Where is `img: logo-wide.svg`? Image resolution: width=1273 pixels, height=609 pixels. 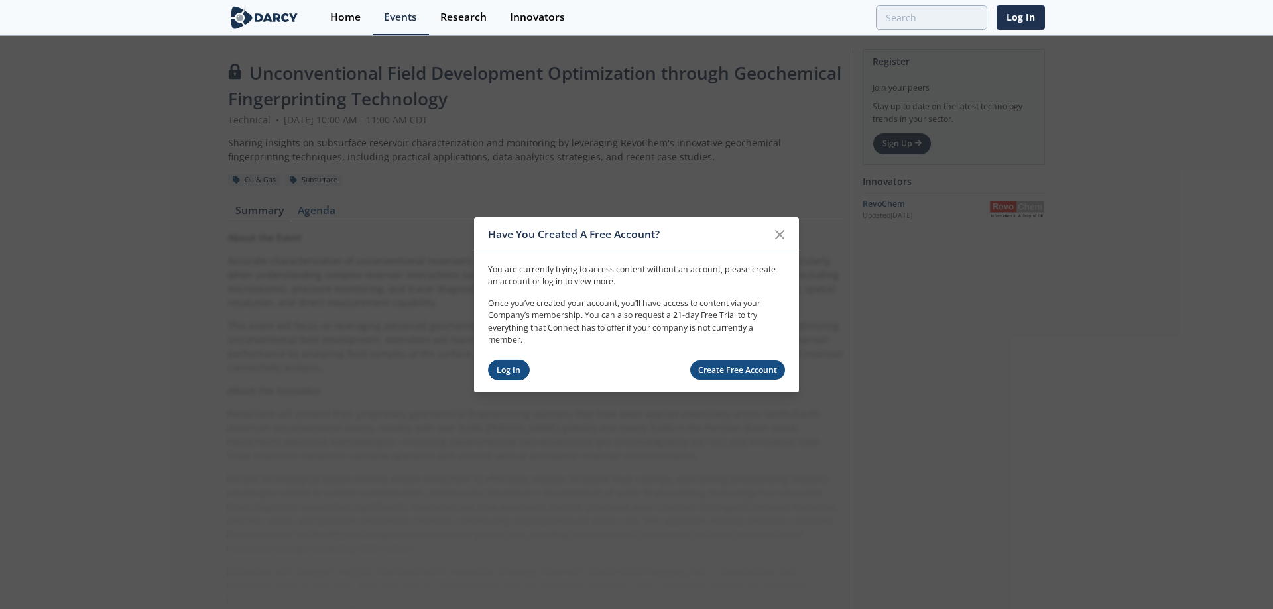
img: logo-wide.svg is located at coordinates (264, 17).